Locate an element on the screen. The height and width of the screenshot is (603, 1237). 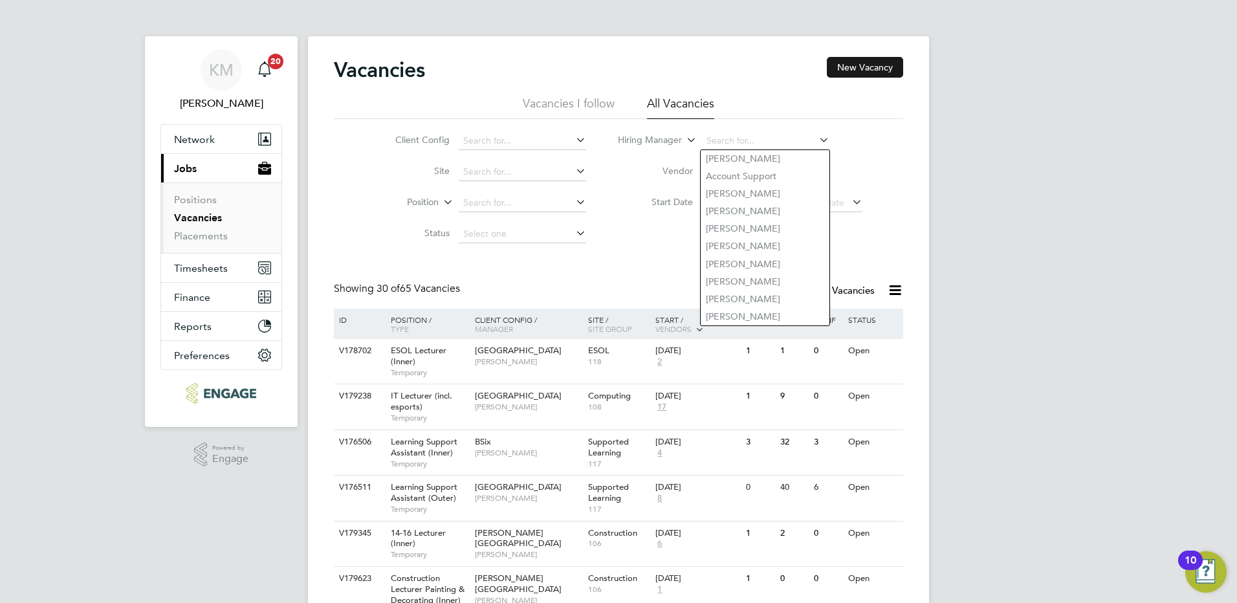
span: Type is located at coordinates (400, 329).